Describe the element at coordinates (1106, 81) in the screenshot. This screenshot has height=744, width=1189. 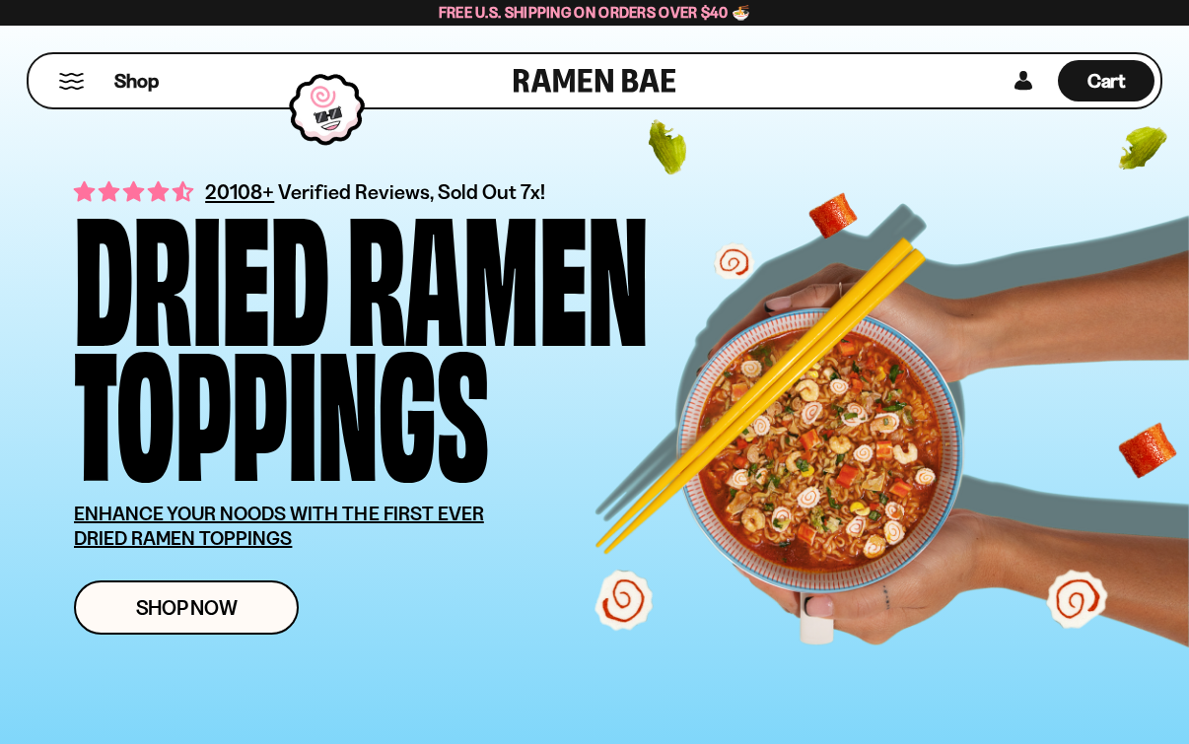
I see `a: Cart` at that location.